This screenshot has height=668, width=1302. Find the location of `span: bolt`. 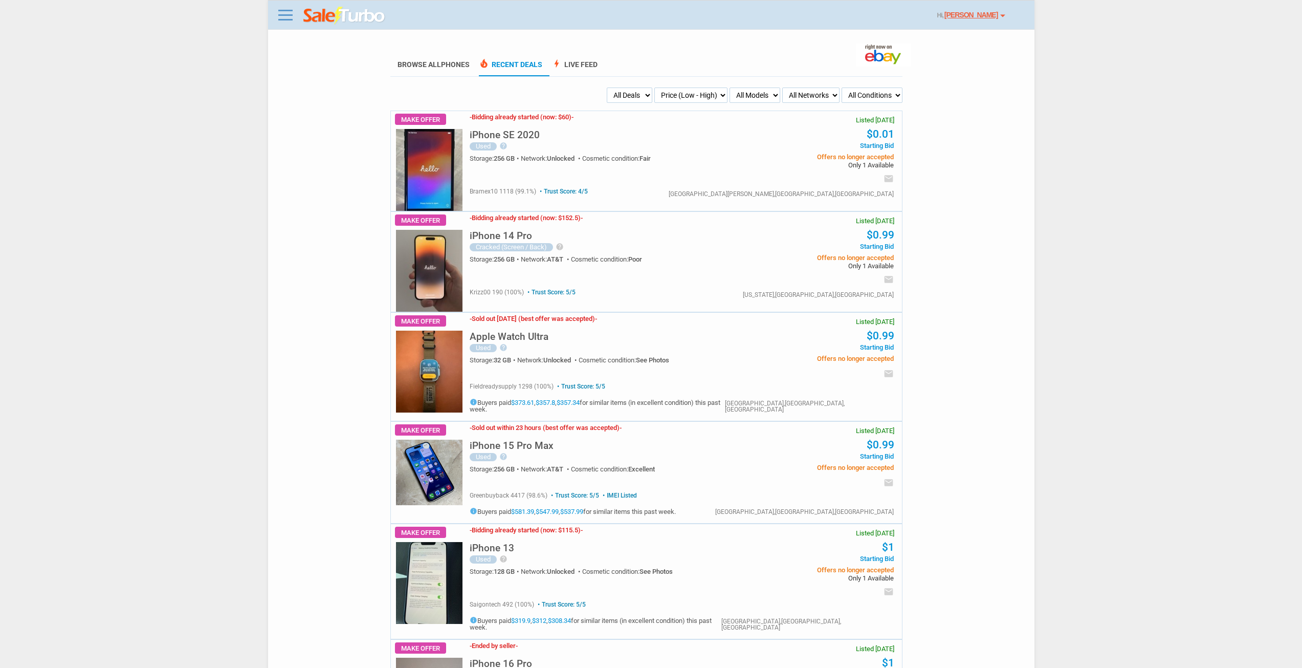

span: bolt is located at coordinates (557, 63).